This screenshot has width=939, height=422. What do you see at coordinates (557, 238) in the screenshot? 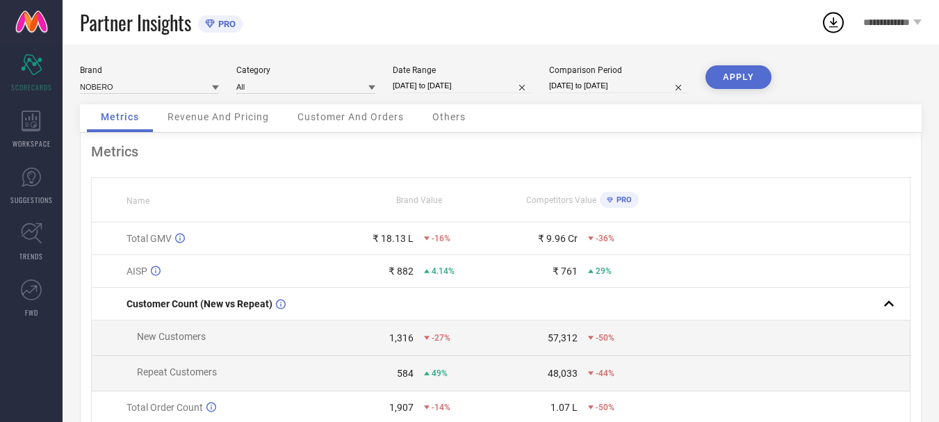
I see `div: ₹ 9.96 Cr` at bounding box center [557, 238].